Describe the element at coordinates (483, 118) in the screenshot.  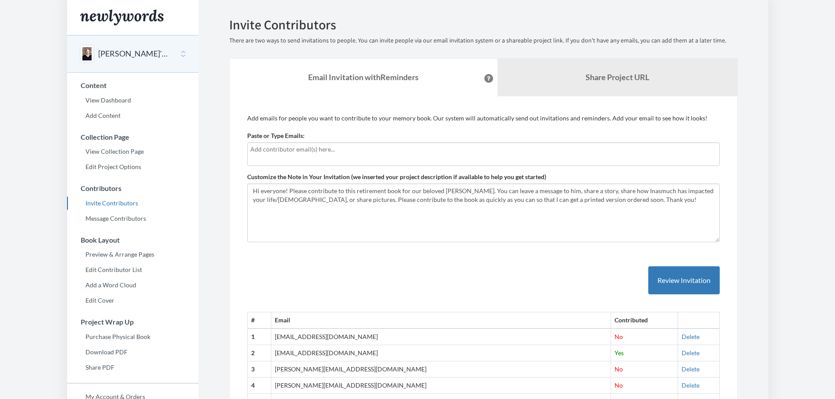
I see `p: Add emails for people you want to contribute to your memory book. Our system will automatically s...` at that location.